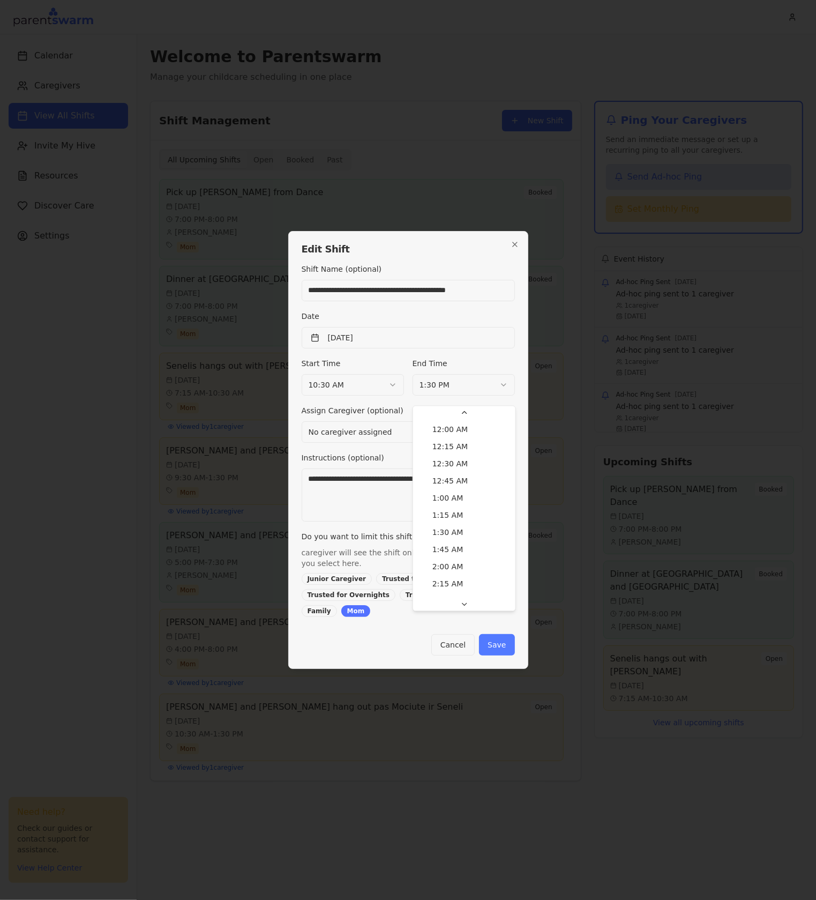  Describe the element at coordinates (448, 515) in the screenshot. I see `span: 1:15 AM` at that location.